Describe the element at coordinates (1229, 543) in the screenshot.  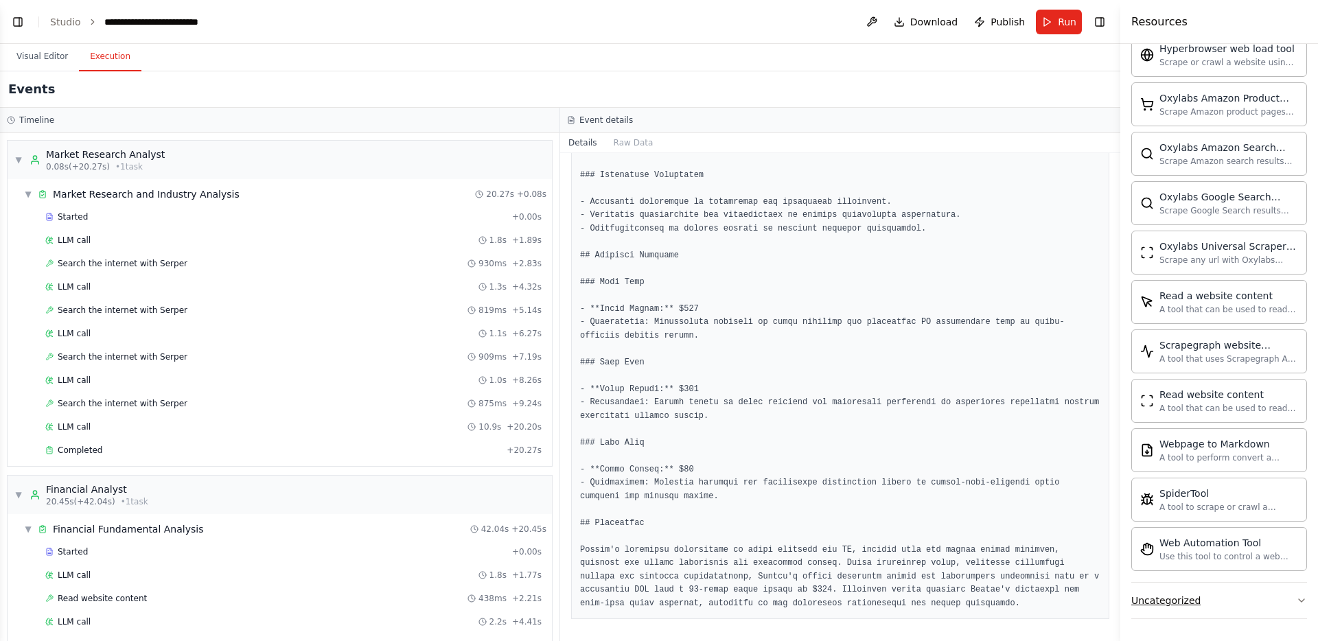
I see `div: Web Automation Tool` at that location.